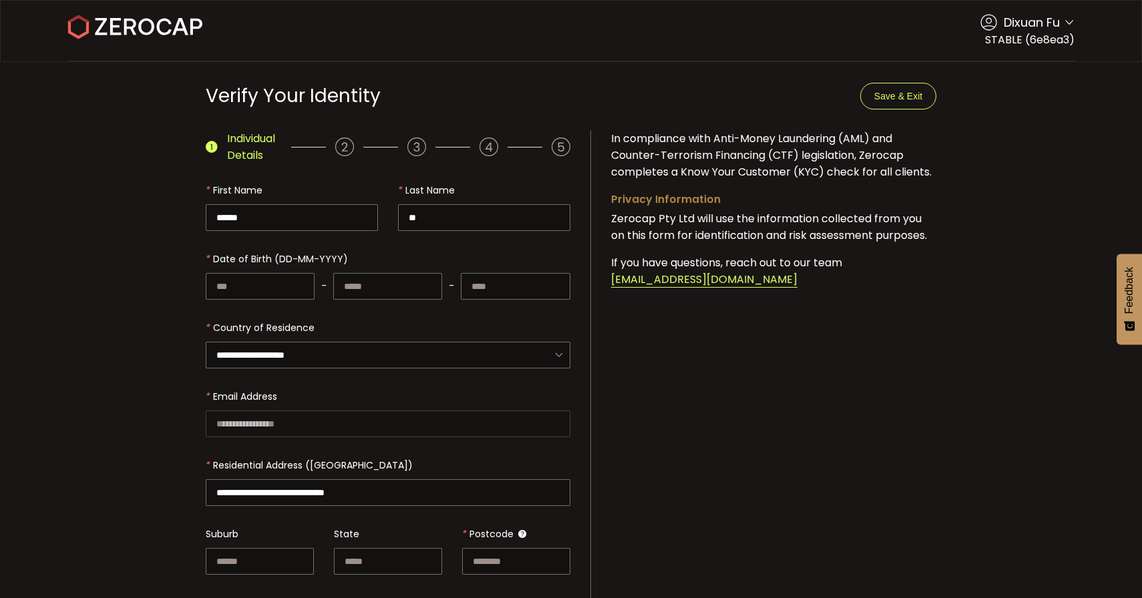  I want to click on span: Zerocap Pty Ltd will use the information collected from you on this form for identification and r..., so click(768, 227).